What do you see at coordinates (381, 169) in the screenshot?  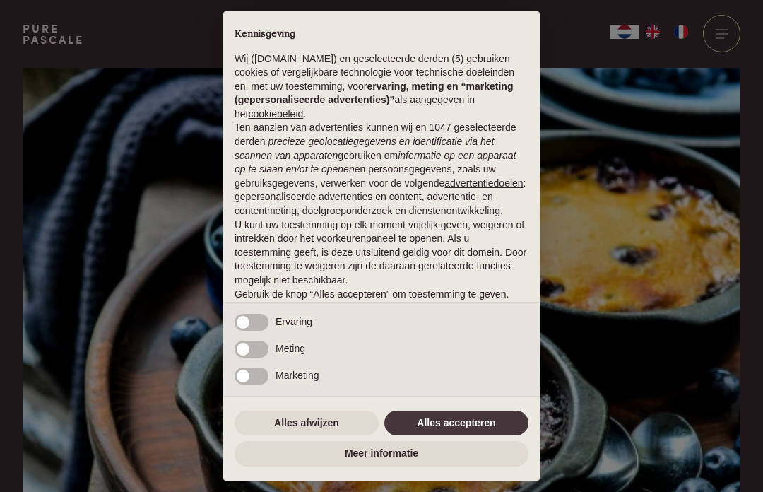 I see `p: Ten aanzien van advertenties kunnen wij en 1047 geselecteerde gebruiken om en persoonsgegevens, z...` at bounding box center [381, 169].